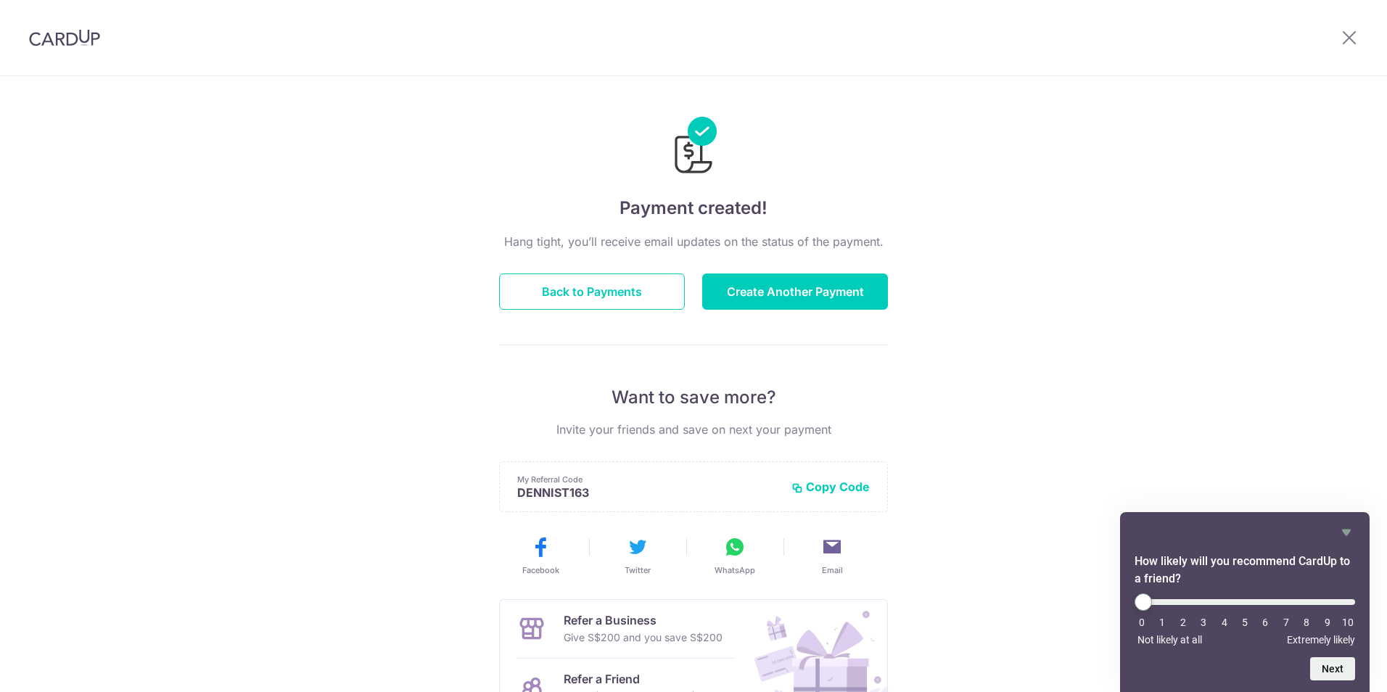 The height and width of the screenshot is (692, 1387). Describe the element at coordinates (1183, 622) in the screenshot. I see `li: 2` at that location.